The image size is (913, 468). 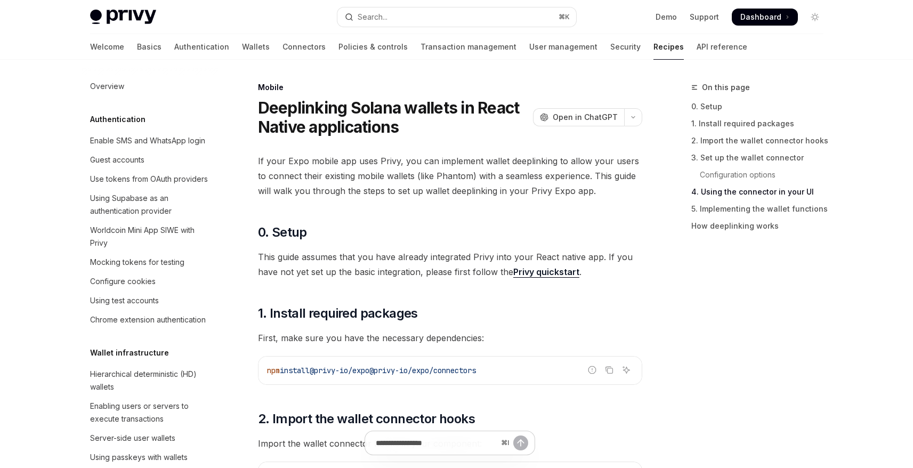 I want to click on div: Enable SMS and WhatsApp login, so click(x=148, y=141).